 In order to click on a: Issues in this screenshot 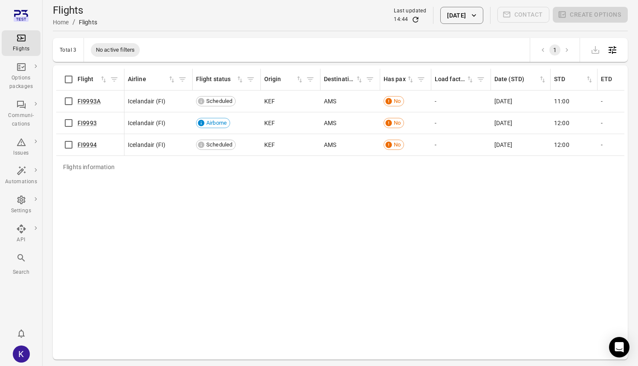, I will do `click(21, 147)`.